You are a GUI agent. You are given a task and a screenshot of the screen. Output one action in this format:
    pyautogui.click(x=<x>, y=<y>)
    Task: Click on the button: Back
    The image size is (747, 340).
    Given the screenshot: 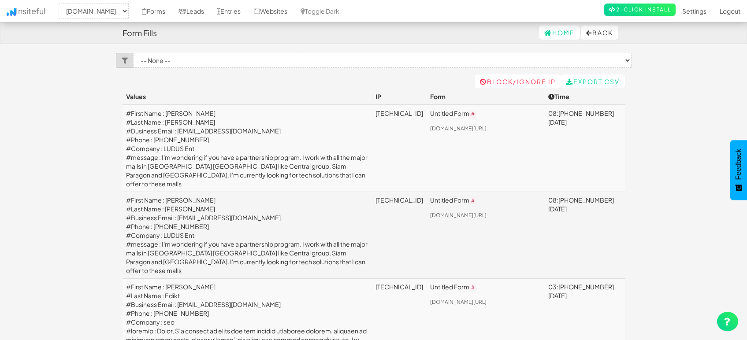 What is the action you would take?
    pyautogui.click(x=599, y=33)
    